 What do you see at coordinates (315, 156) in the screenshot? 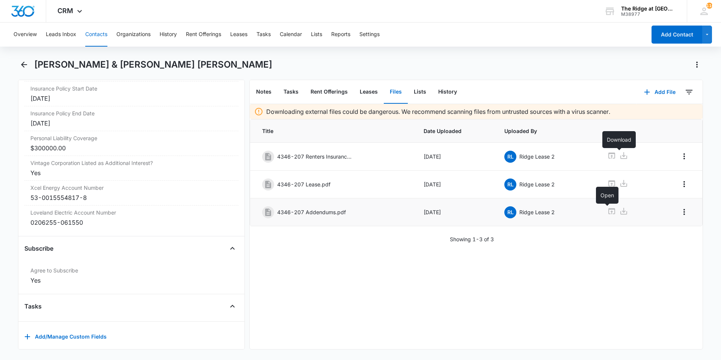
I see `p: 4346-207 Renters Insurance.pdf` at bounding box center [315, 156].